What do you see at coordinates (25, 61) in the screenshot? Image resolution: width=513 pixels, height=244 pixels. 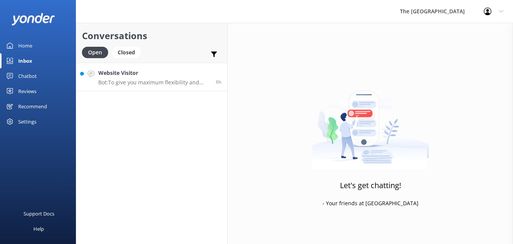 I see `div: Inbox` at bounding box center [25, 61].